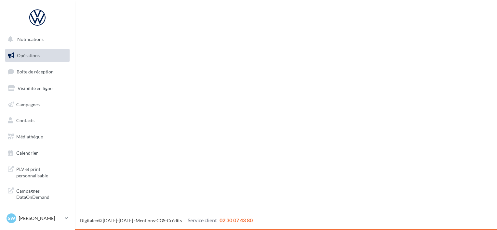 The image size is (497, 230). What do you see at coordinates (37, 153) in the screenshot?
I see `a: Calendrier` at bounding box center [37, 153].